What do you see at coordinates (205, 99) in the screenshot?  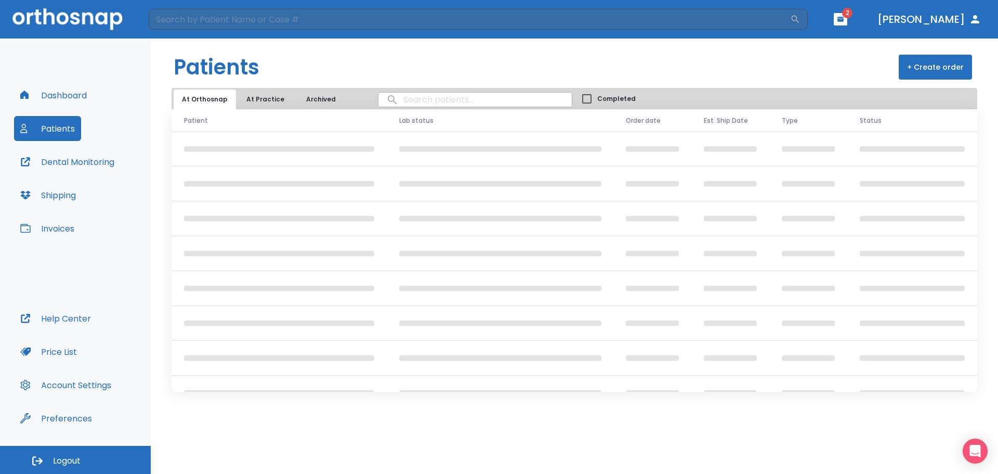 I see `button: At Orthosnap` at bounding box center [205, 99].